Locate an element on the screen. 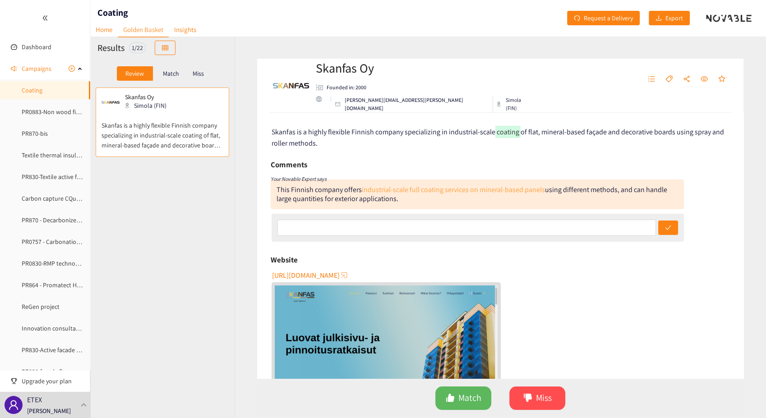 This screenshot has width=766, height=418. a: PR830-Active facade systems is located at coordinates (60, 350).